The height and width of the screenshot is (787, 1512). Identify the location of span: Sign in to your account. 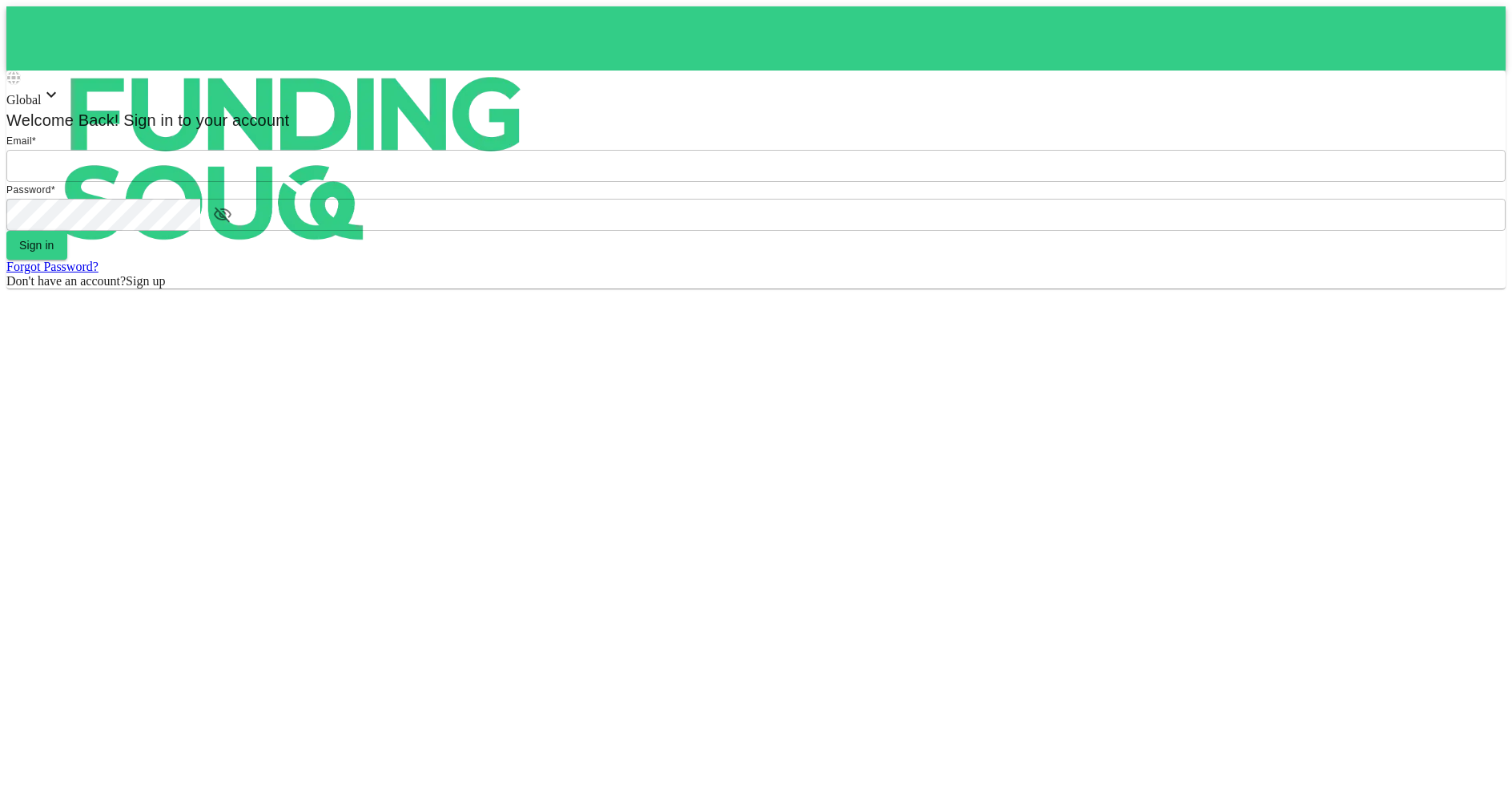
(204, 120).